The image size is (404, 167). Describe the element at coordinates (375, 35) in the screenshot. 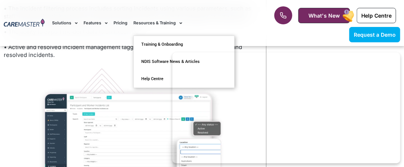

I see `span: Request a Demo` at that location.